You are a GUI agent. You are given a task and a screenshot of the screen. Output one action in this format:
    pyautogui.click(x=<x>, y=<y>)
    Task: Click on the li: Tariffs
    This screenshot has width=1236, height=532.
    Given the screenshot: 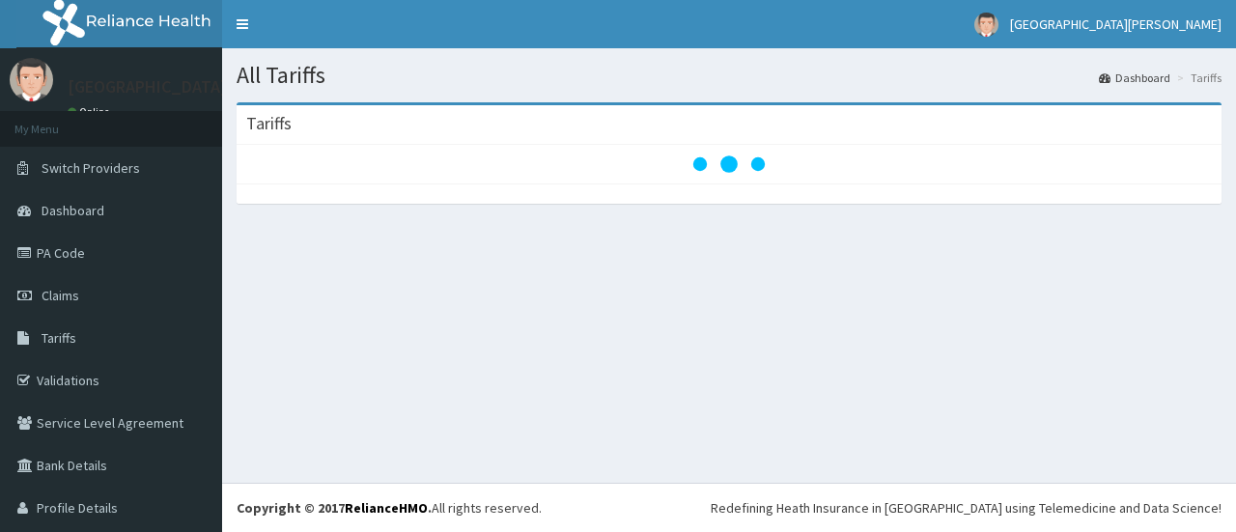 What is the action you would take?
    pyautogui.click(x=1197, y=77)
    